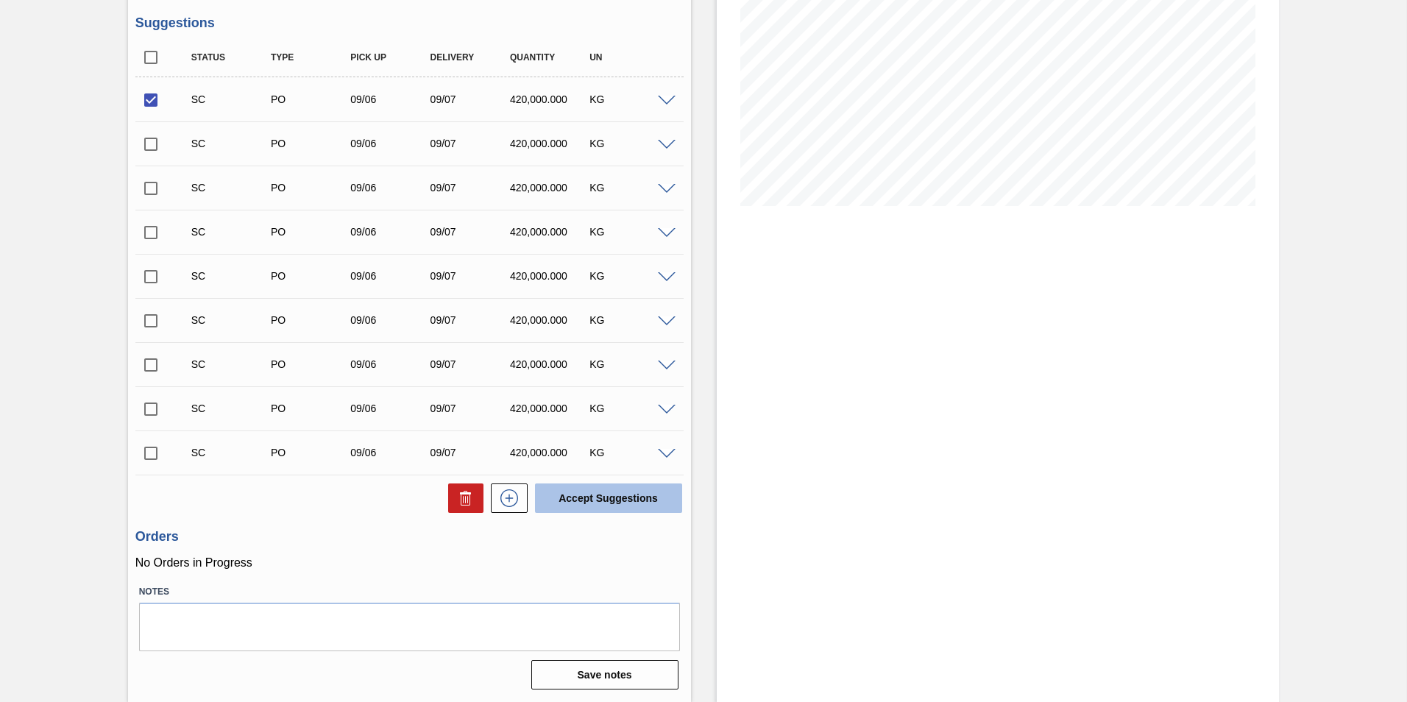 The height and width of the screenshot is (702, 1407). What do you see at coordinates (409, 563) in the screenshot?
I see `p: No Orders in Progress` at bounding box center [409, 563].